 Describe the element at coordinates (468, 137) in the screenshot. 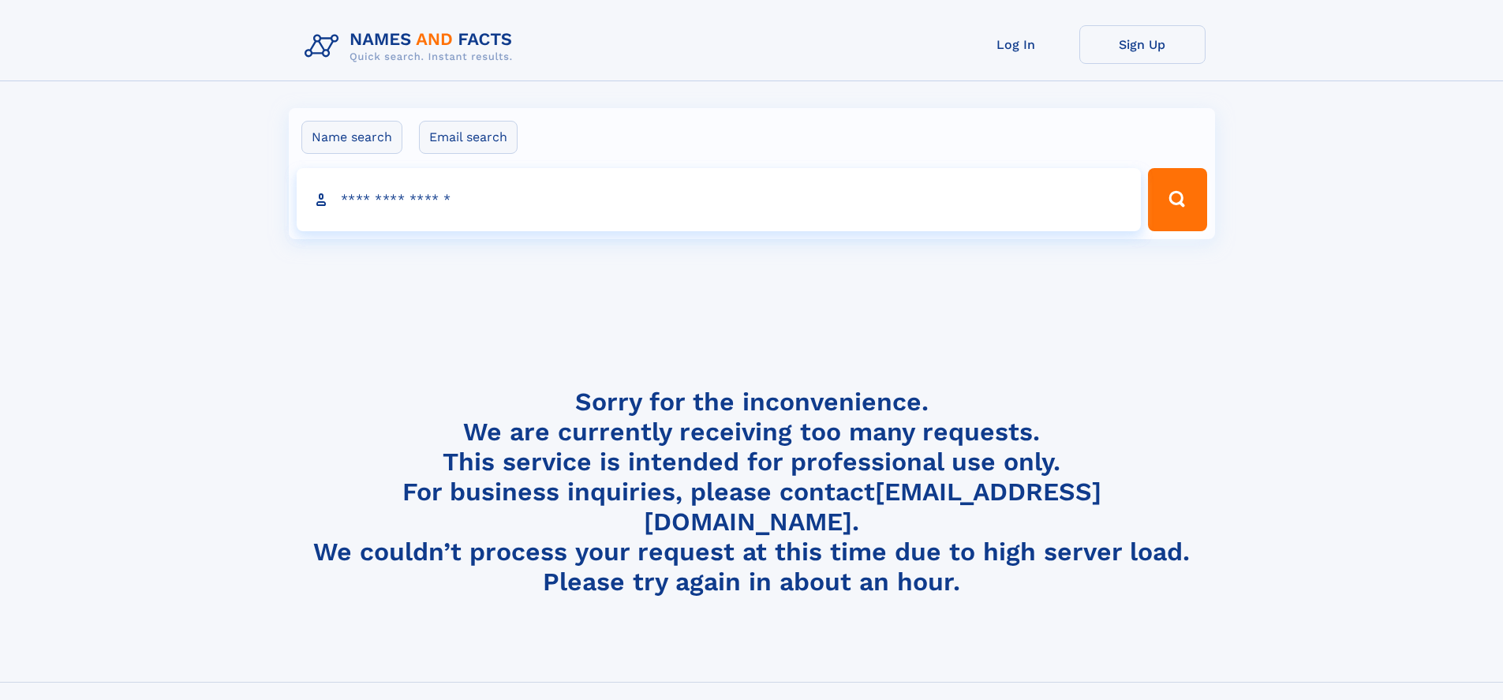

I see `label: Email search` at that location.